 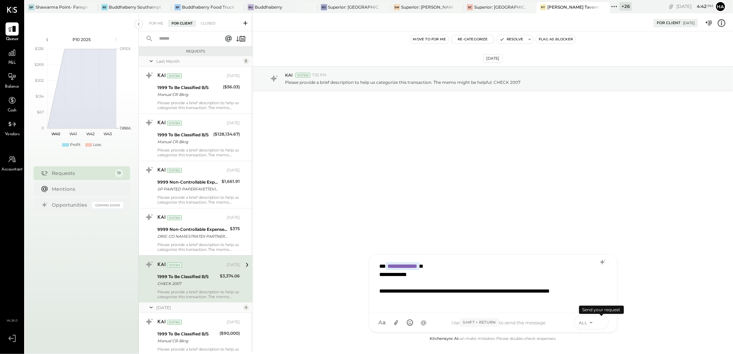 I want to click on button: Flag as Blocker, so click(x=556, y=39).